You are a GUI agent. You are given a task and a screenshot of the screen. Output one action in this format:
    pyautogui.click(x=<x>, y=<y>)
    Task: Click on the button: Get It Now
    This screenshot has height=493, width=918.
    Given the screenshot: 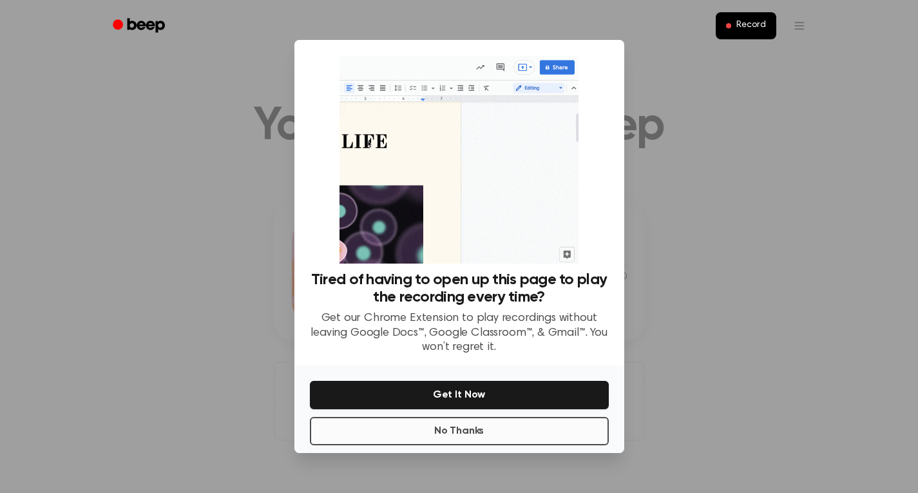 What is the action you would take?
    pyautogui.click(x=459, y=395)
    